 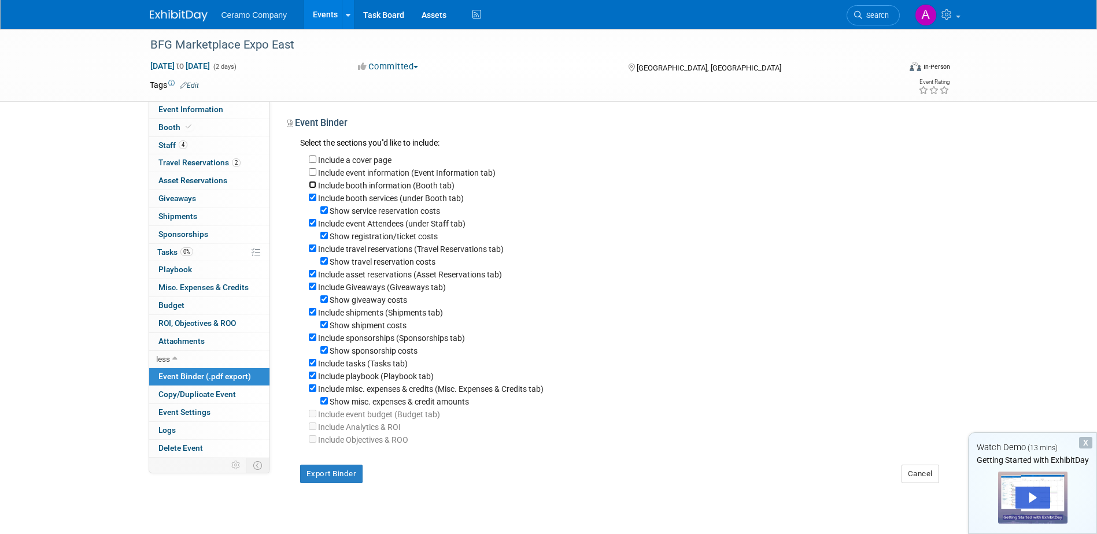 What do you see at coordinates (410, 275) in the screenshot?
I see `label: Include asset reservations (Asset Reservations tab)` at bounding box center [410, 275].